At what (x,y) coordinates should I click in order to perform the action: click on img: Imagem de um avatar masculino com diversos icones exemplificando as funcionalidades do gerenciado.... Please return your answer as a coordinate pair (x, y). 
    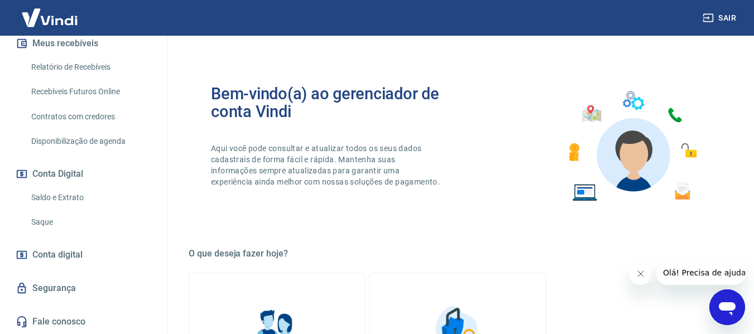
    Looking at the image, I should click on (631, 146).